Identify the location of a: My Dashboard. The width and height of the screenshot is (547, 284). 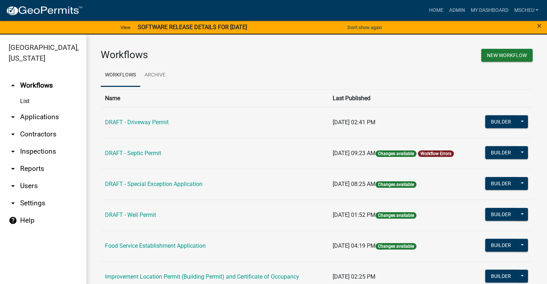
(489, 10).